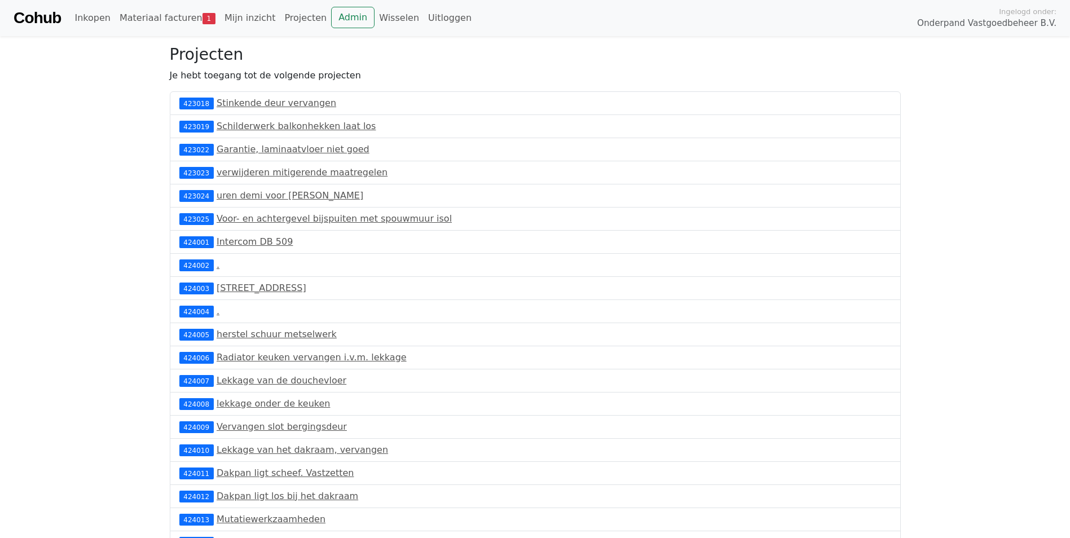 Image resolution: width=1070 pixels, height=538 pixels. Describe the element at coordinates (296, 126) in the screenshot. I see `a: Schilderwerk balkonhekken laat los` at that location.